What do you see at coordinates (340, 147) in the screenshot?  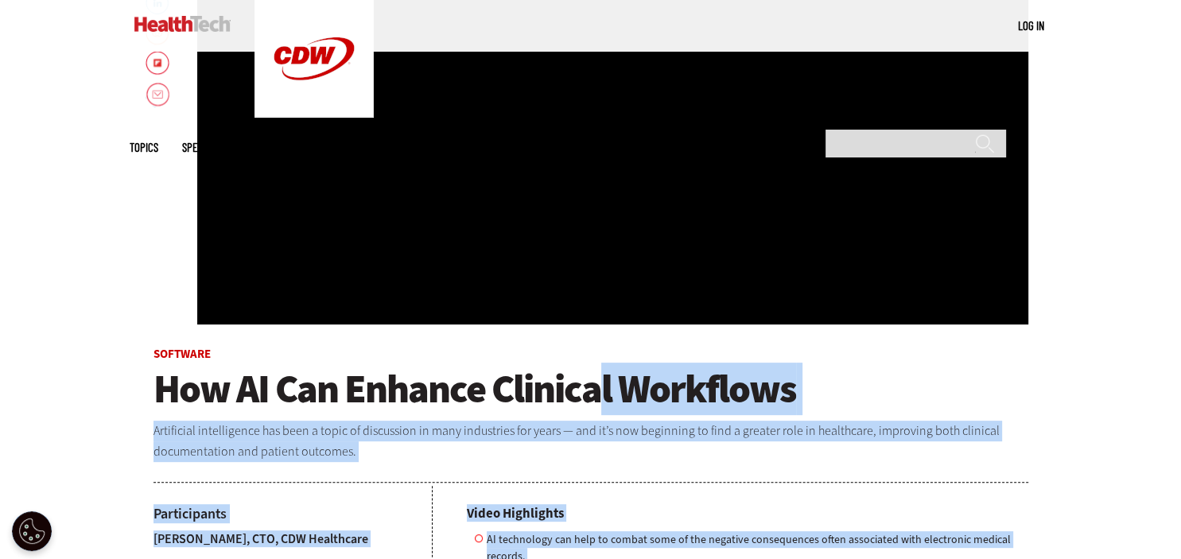 I see `a: Tips & Tactics` at bounding box center [340, 147].